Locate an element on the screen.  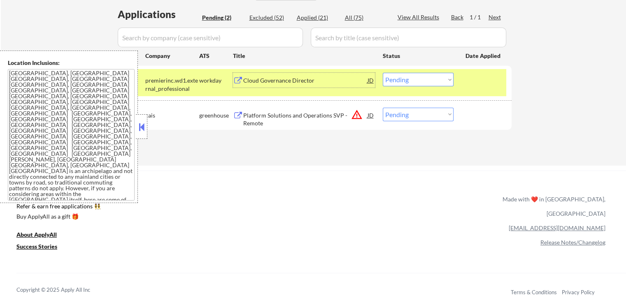
a: Privacy Policy is located at coordinates (578, 292).